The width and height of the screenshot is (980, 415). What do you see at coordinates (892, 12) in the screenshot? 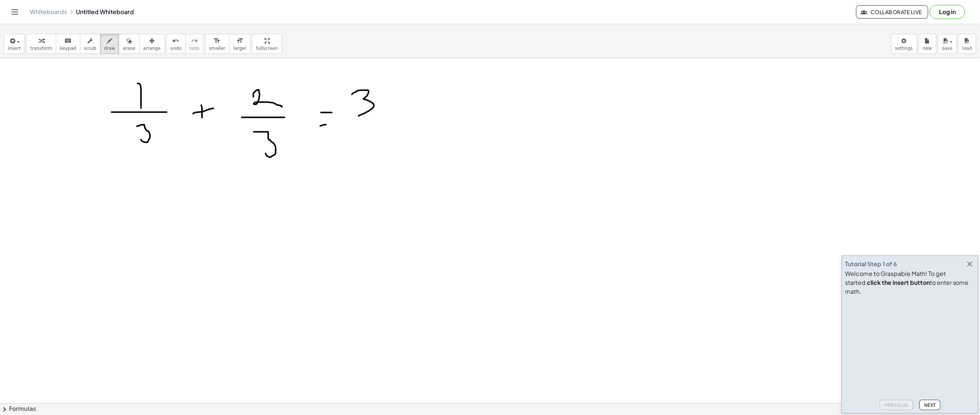
I see `span: Collaborate Live` at bounding box center [892, 12].